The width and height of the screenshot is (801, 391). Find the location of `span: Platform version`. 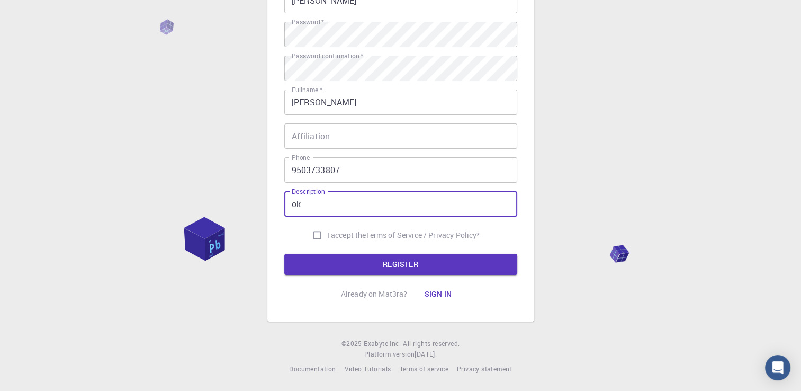

span: Platform version is located at coordinates (389, 354).